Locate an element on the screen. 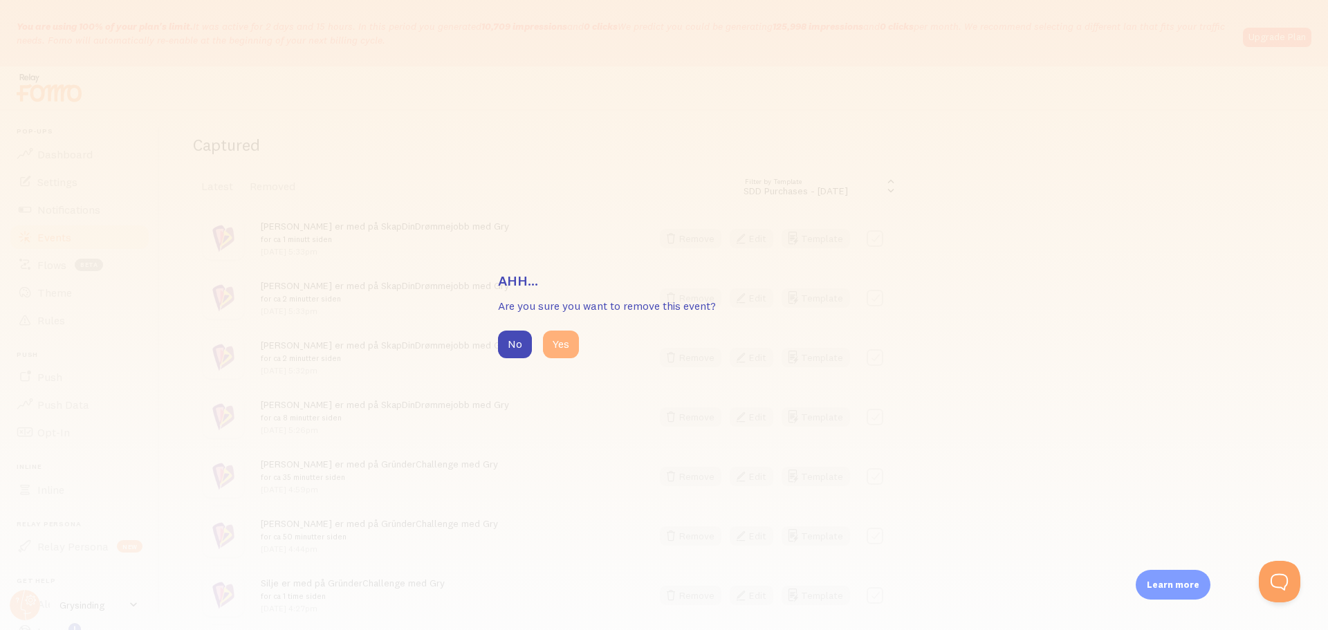 This screenshot has width=1328, height=630. p: Are you sure you want to remove this event? is located at coordinates (664, 306).